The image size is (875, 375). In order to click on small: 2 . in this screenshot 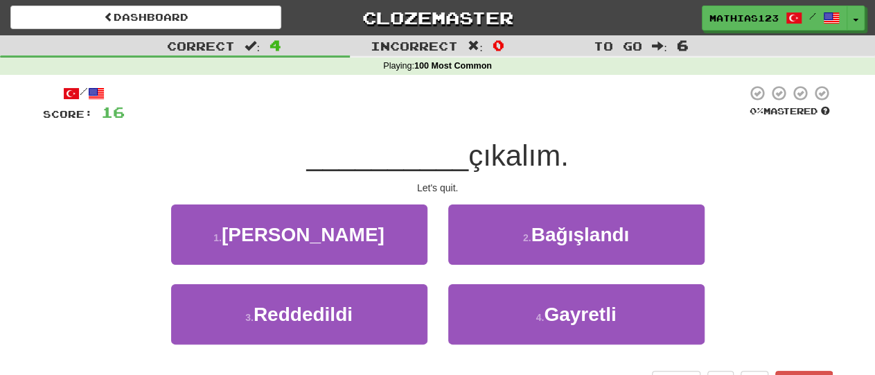, I will do `click(527, 238)`.